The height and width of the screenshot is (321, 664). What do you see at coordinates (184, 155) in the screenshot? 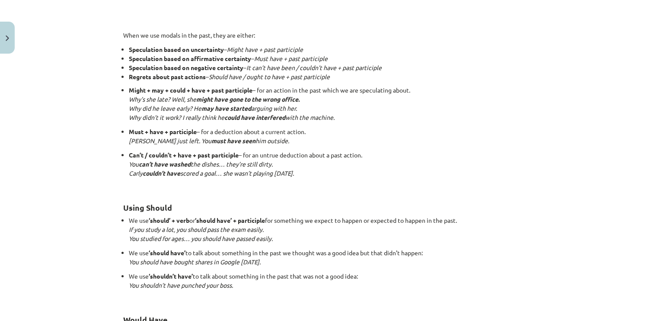
I see `strong: Can’t / couldn’t + have + past participle` at bounding box center [184, 155].